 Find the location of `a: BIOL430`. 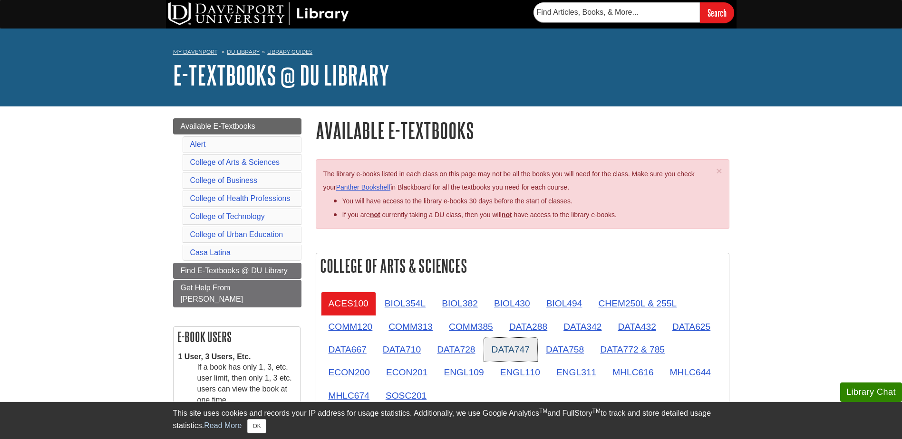

a: BIOL430 is located at coordinates (512, 303).